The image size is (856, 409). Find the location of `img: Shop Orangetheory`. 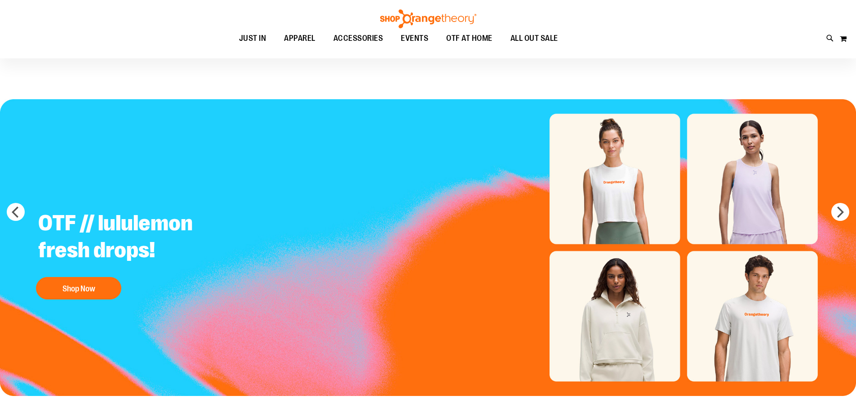

img: Shop Orangetheory is located at coordinates (428, 19).